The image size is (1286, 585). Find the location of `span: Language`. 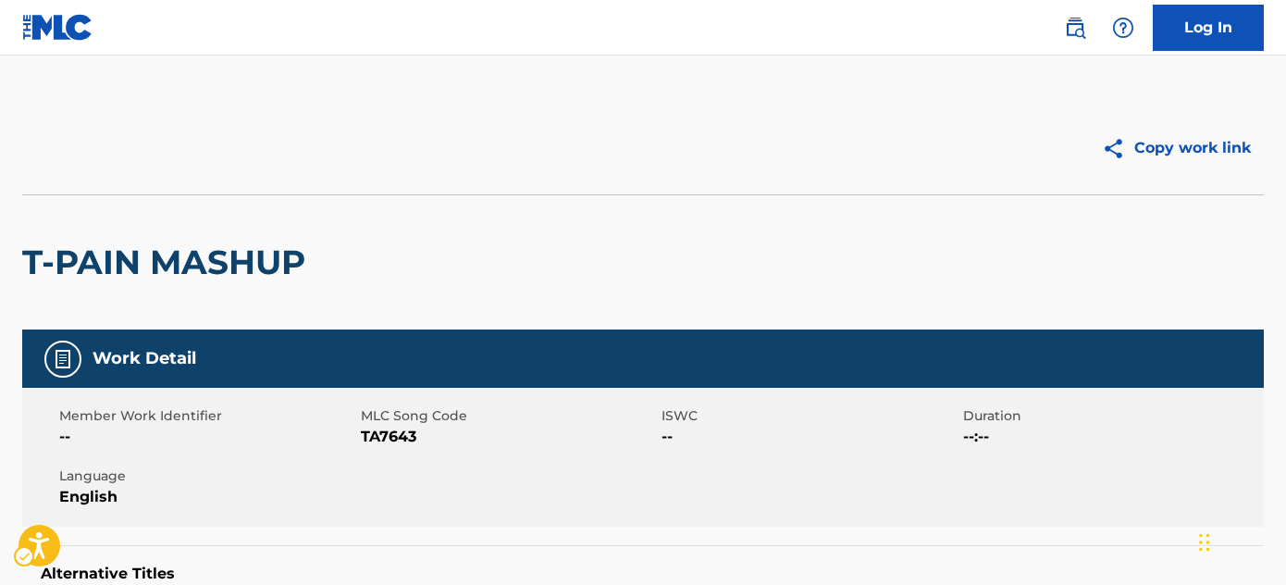

span: Language is located at coordinates (207, 475).